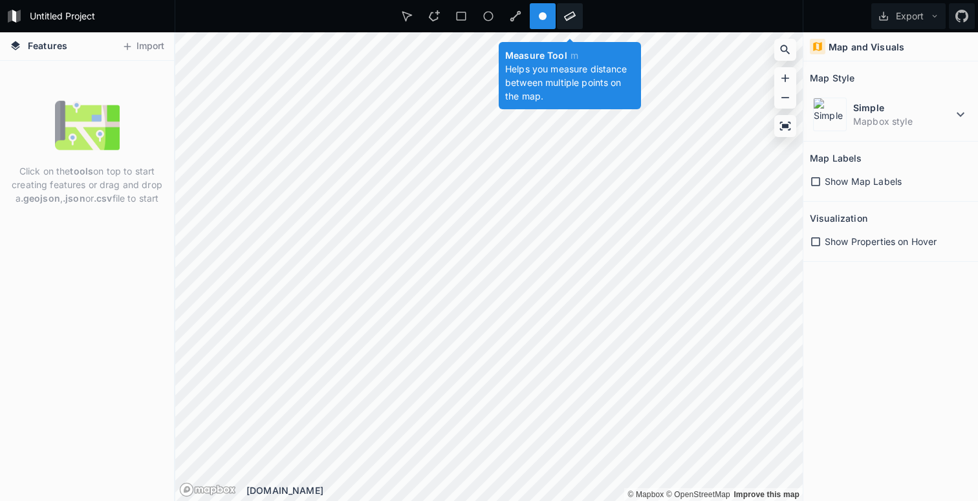 The image size is (978, 501). Describe the element at coordinates (909, 16) in the screenshot. I see `button: Export` at that location.